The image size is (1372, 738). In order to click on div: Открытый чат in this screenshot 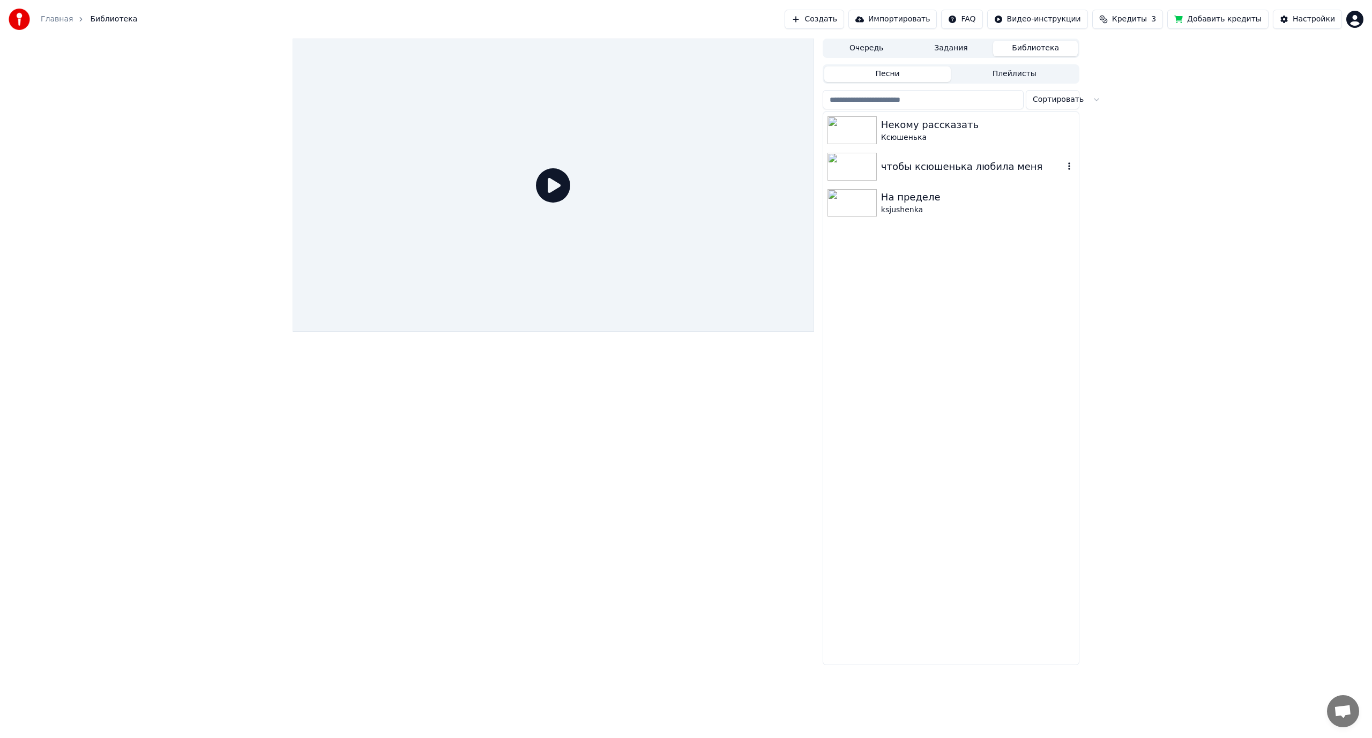, I will do `click(1343, 711)`.